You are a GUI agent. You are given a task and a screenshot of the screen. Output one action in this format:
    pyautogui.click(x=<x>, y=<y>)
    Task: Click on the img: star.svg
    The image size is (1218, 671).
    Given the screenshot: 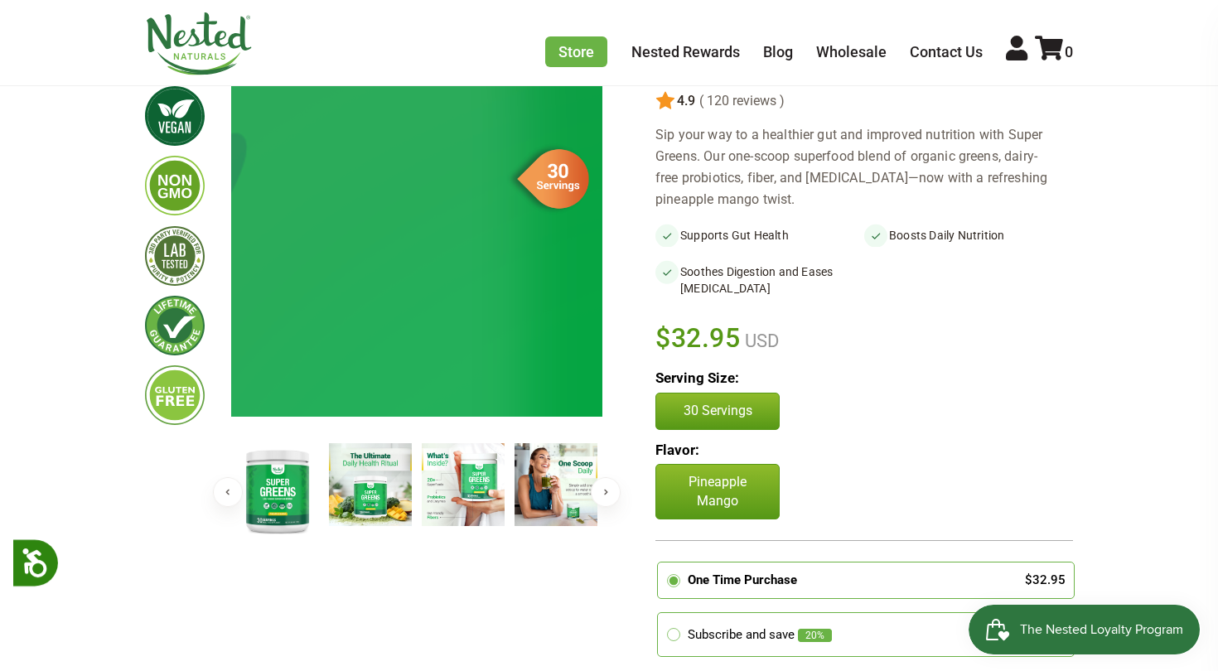 What is the action you would take?
    pyautogui.click(x=665, y=101)
    